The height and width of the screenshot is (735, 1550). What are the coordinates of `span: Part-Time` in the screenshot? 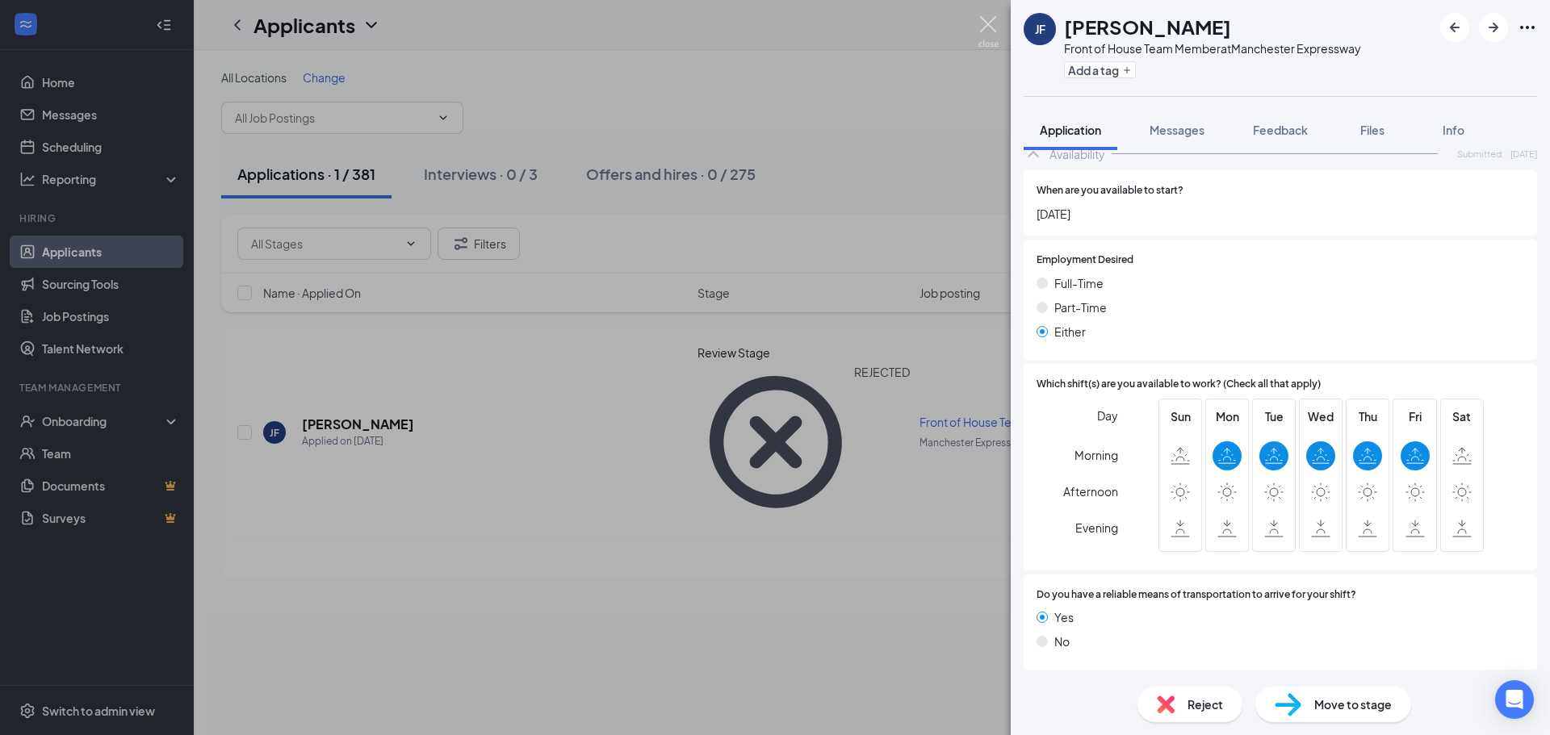 It's located at (1080, 308).